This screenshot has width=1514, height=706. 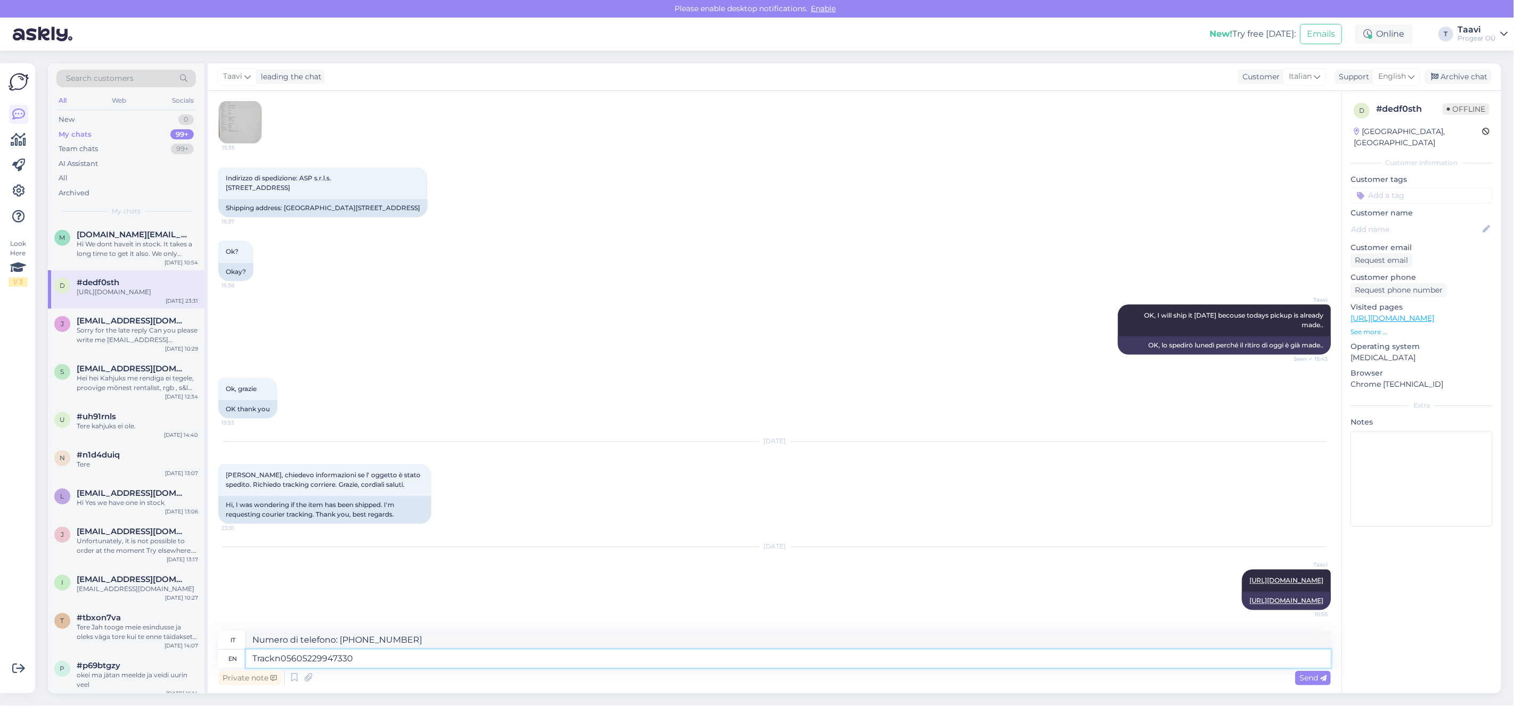 What do you see at coordinates (62, 582) in the screenshot?
I see `span: i` at bounding box center [62, 582].